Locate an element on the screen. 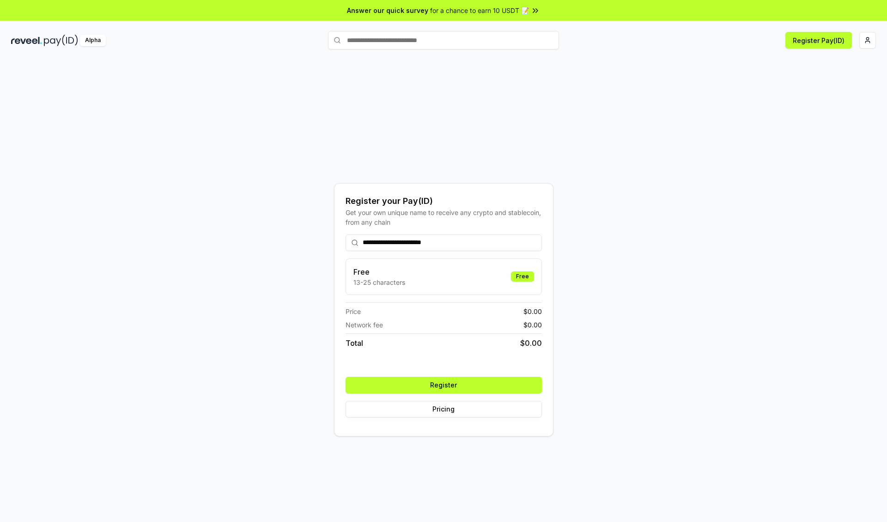  button: Pricing is located at coordinates (443, 409).